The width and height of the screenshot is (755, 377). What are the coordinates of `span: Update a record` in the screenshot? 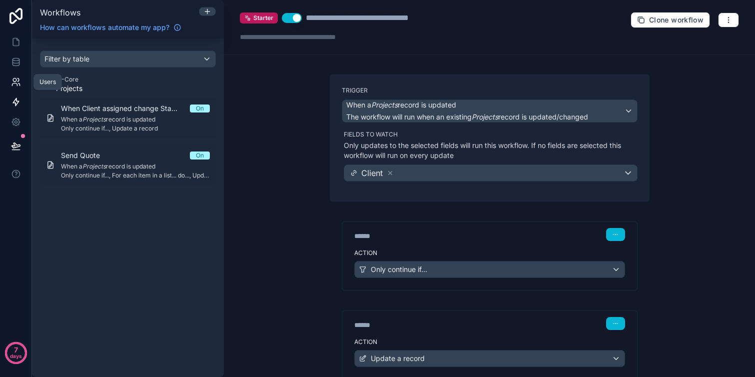 It's located at (398, 358).